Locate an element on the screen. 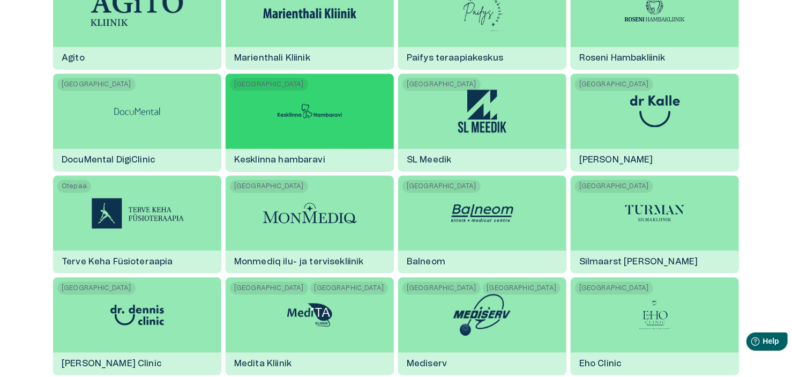 This screenshot has width=792, height=377. img: SL Meedik logo is located at coordinates (482, 111).